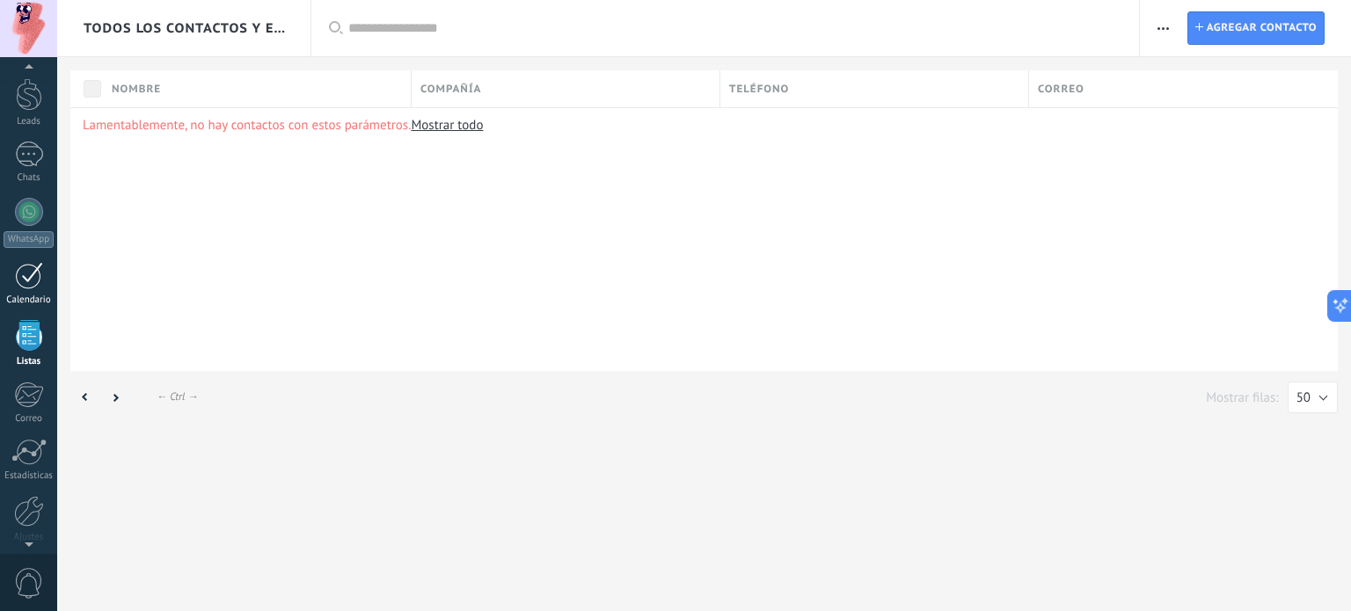 The width and height of the screenshot is (1351, 611). What do you see at coordinates (29, 300) in the screenshot?
I see `div: Calendario` at bounding box center [29, 300].